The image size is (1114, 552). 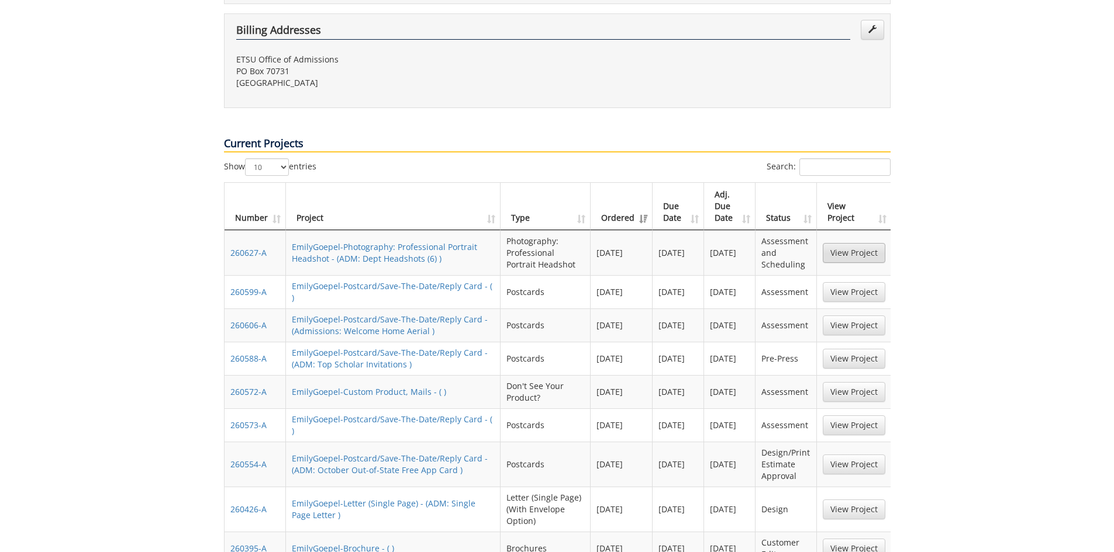 What do you see at coordinates (248, 253) in the screenshot?
I see `a: 260627-A` at bounding box center [248, 253].